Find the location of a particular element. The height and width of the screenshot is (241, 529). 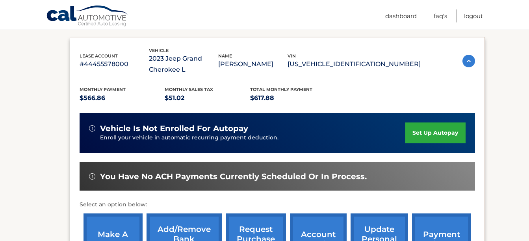

p: #44455578000 is located at coordinates (114, 64).